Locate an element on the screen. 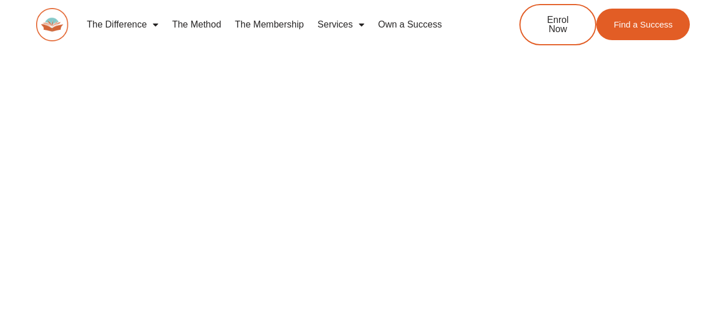  a: Services is located at coordinates (340, 25).